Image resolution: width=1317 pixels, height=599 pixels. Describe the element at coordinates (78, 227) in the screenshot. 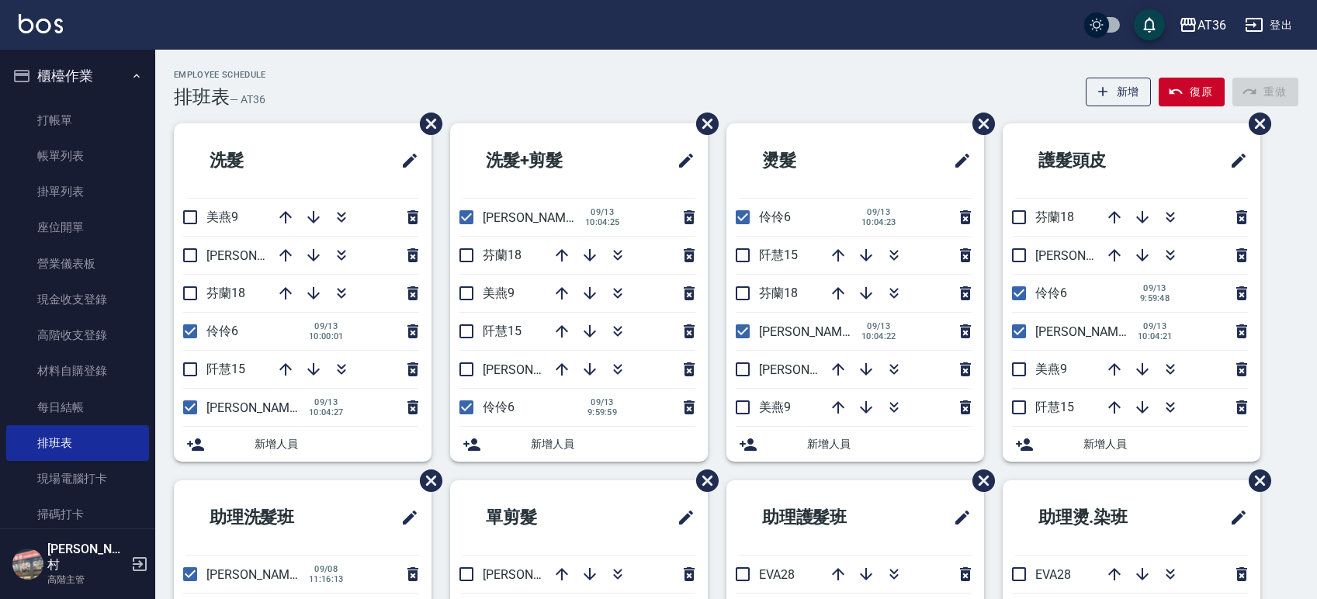

I see `a: 座位開單` at that location.